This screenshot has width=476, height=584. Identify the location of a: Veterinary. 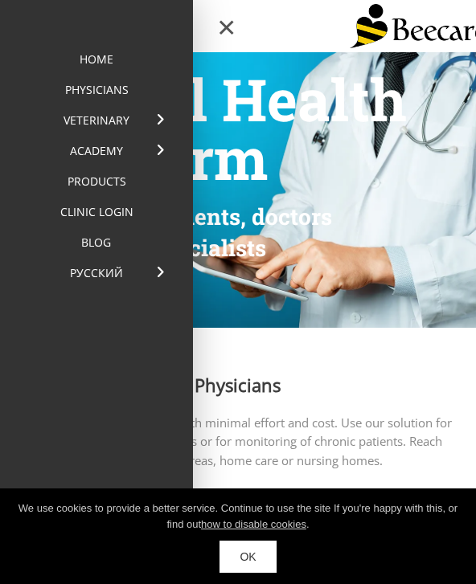
(96, 121).